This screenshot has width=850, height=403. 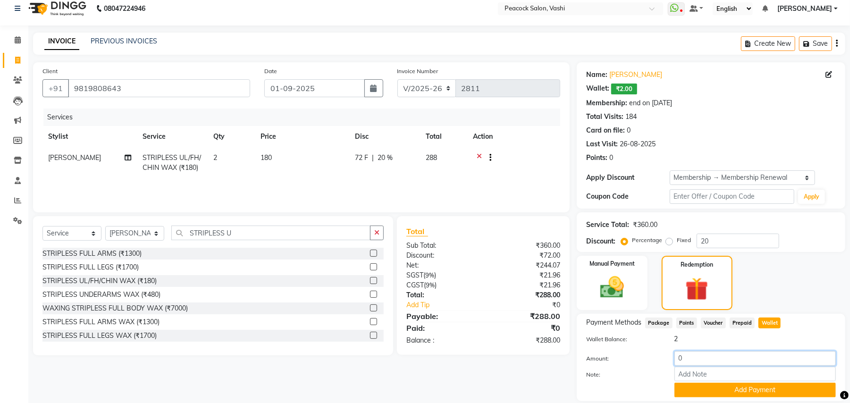 I want to click on div: ₹72.00, so click(x=525, y=255).